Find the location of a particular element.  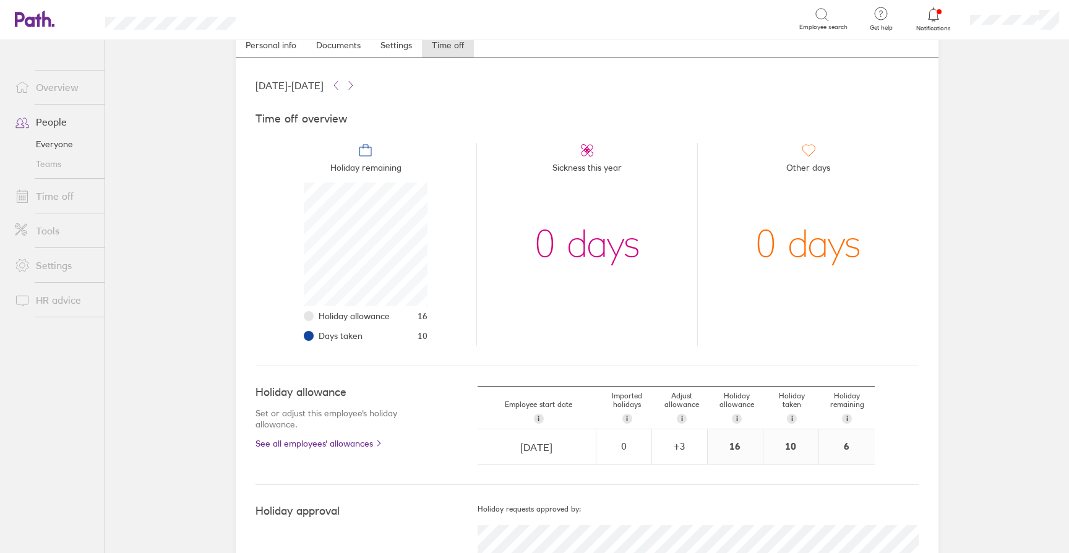

a: Documents is located at coordinates (338, 45).